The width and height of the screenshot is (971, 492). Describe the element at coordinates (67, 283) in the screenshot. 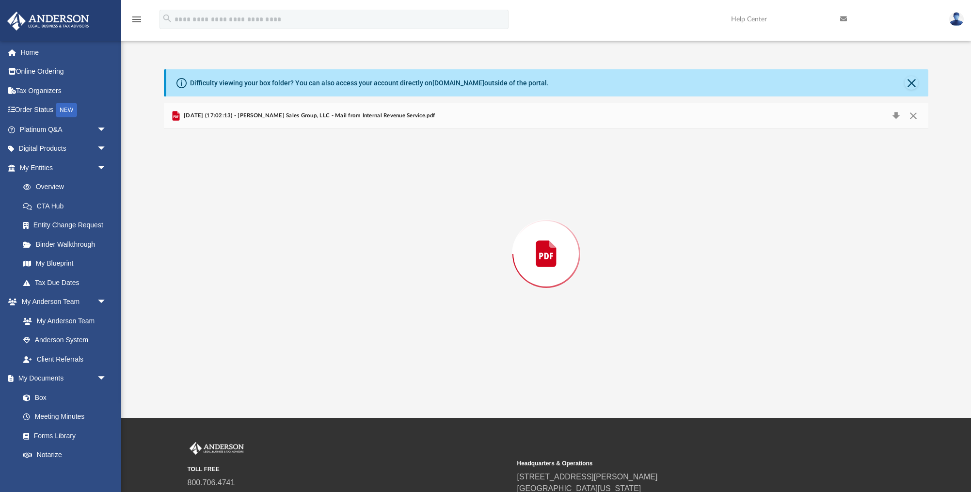

I see `a: Tax Due Dates` at that location.